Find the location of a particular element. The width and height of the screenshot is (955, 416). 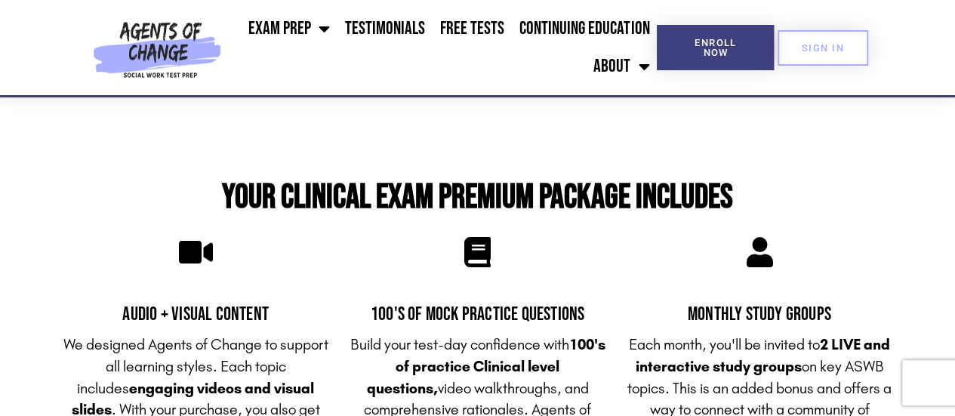

a: Testimonials is located at coordinates (385, 29).